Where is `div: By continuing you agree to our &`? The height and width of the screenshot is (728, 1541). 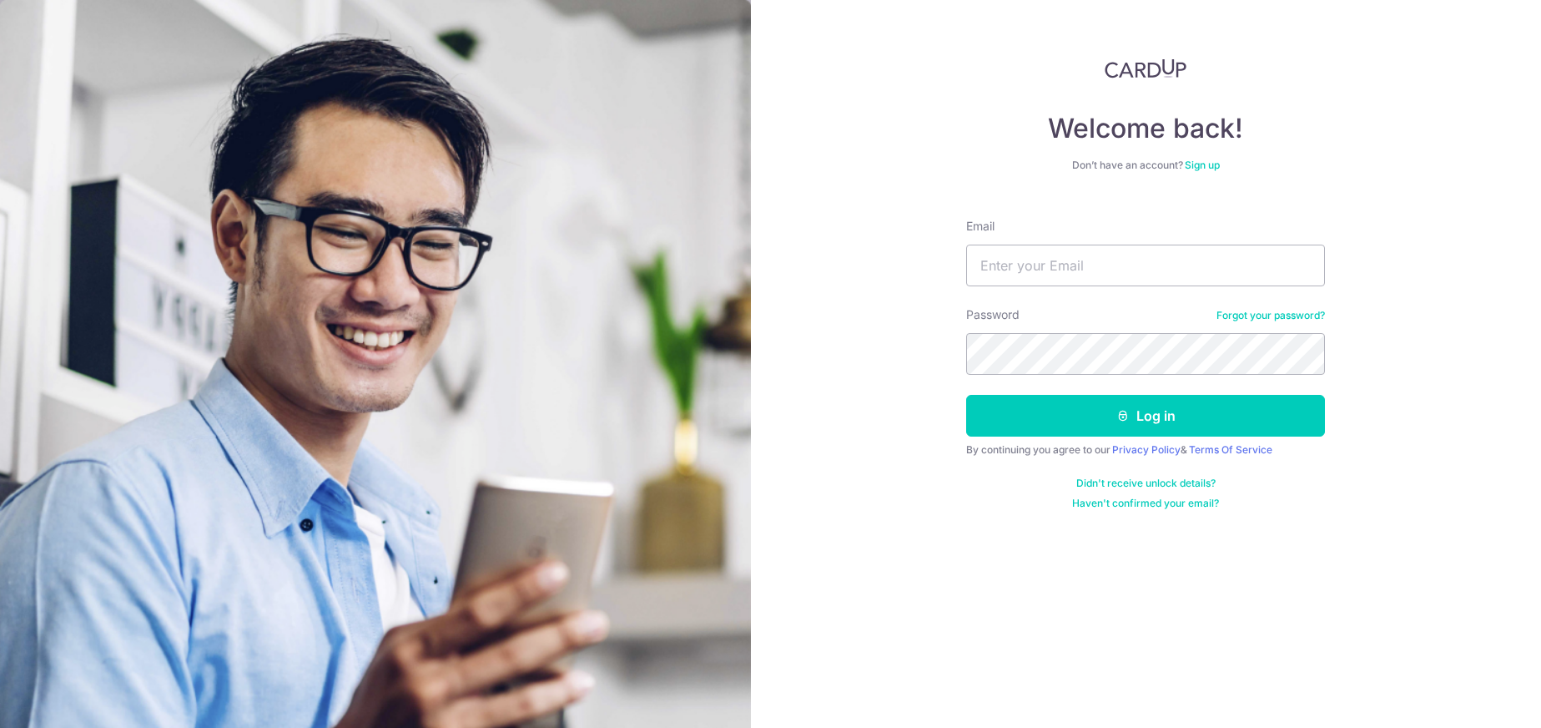
div: By continuing you agree to our & is located at coordinates (1146, 450).